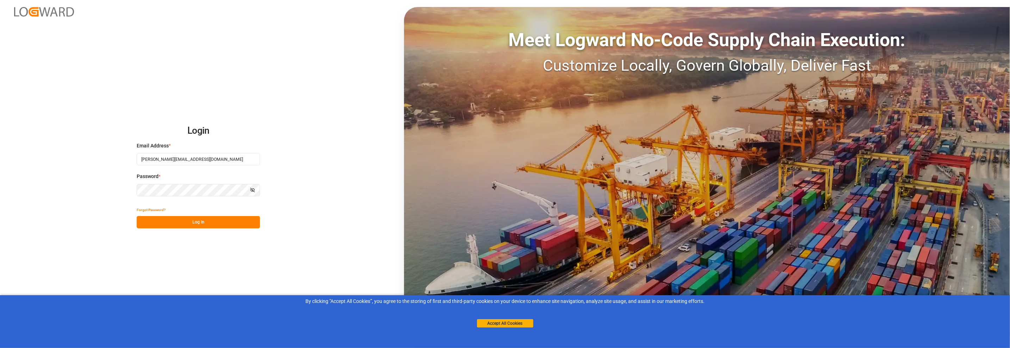 The width and height of the screenshot is (1010, 348). I want to click on button: Forgot Password?, so click(151, 210).